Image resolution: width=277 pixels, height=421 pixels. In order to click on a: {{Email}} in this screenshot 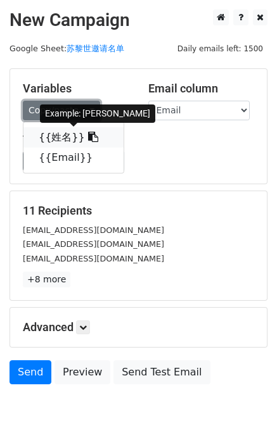, I will do `click(74, 158)`.